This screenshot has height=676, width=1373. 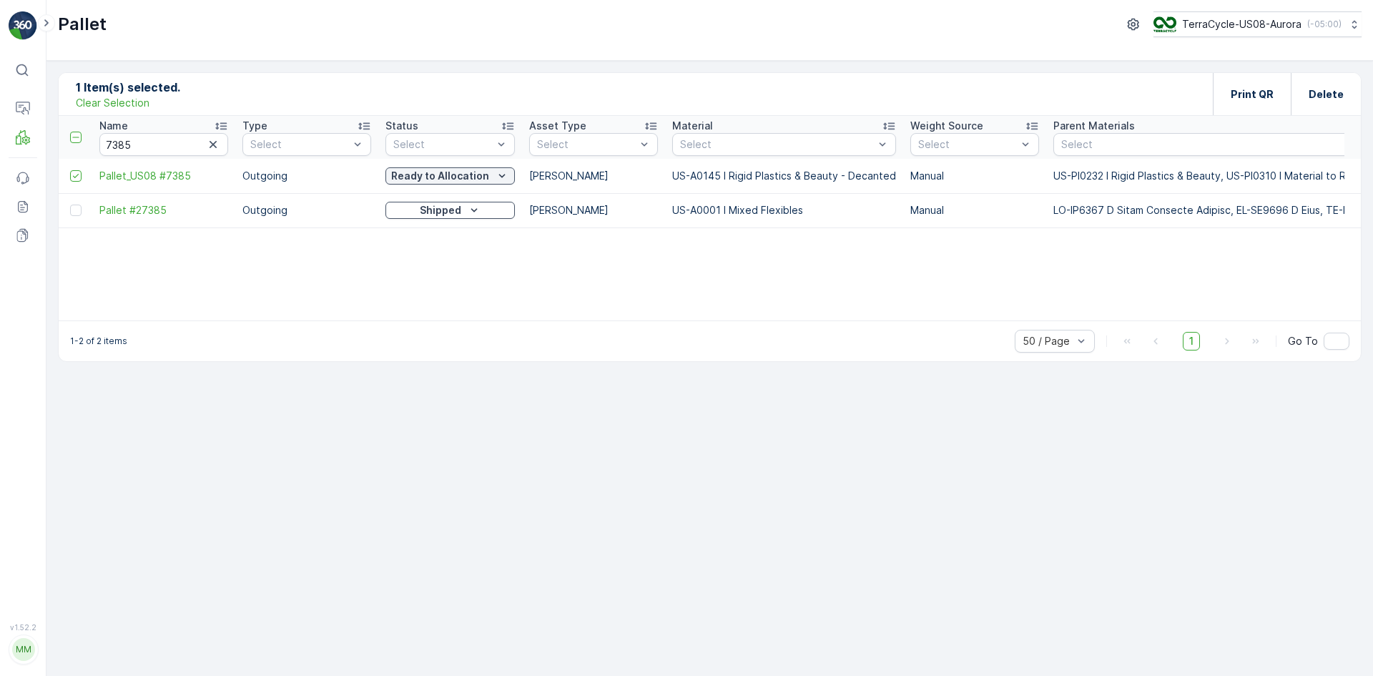 I want to click on p: TerraCycle-US08-Aurora, so click(x=1242, y=24).